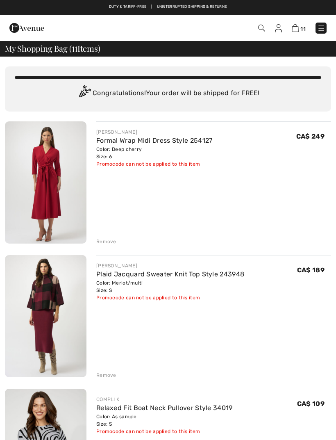 This screenshot has height=440, width=336. I want to click on span: CA$ 249, so click(310, 136).